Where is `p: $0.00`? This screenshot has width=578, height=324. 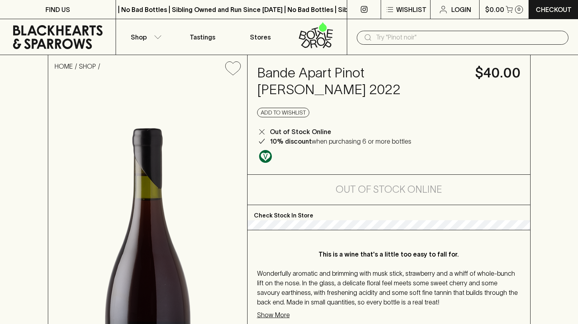
p: $0.00 is located at coordinates (495, 10).